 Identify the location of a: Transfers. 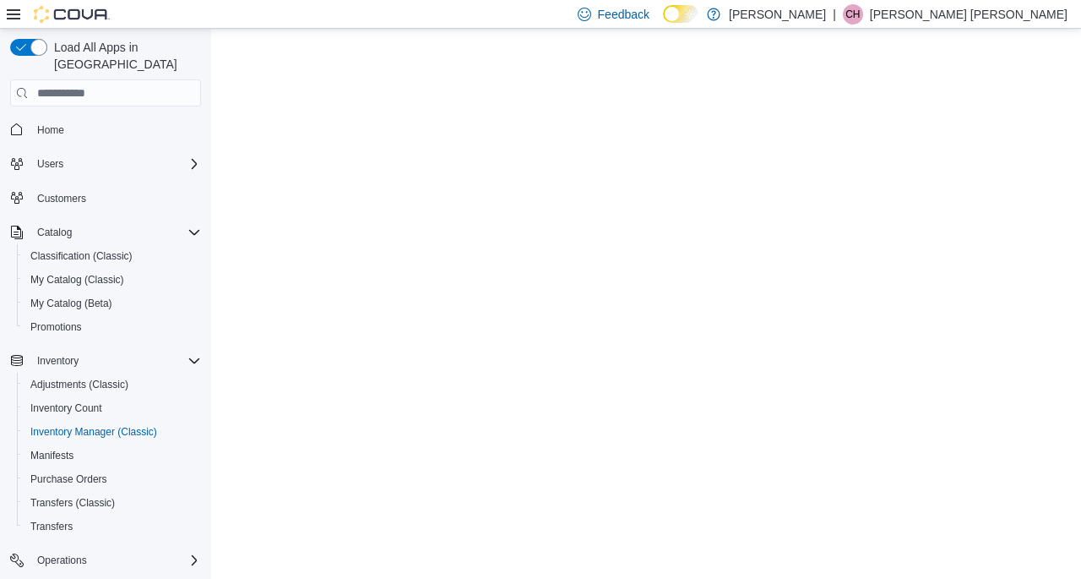
(52, 526).